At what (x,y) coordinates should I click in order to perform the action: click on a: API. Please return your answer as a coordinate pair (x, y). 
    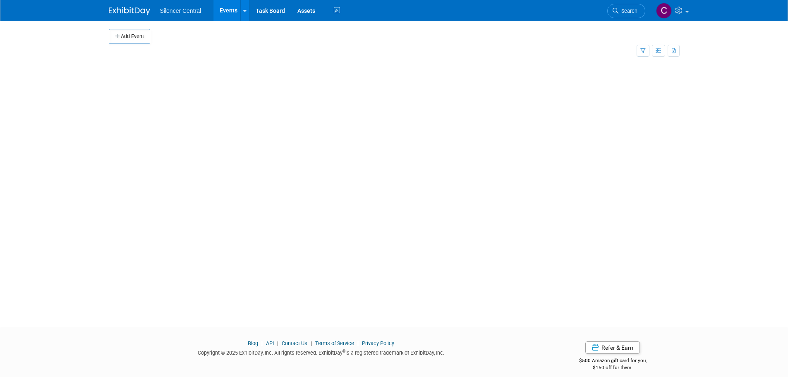
    Looking at the image, I should click on (270, 343).